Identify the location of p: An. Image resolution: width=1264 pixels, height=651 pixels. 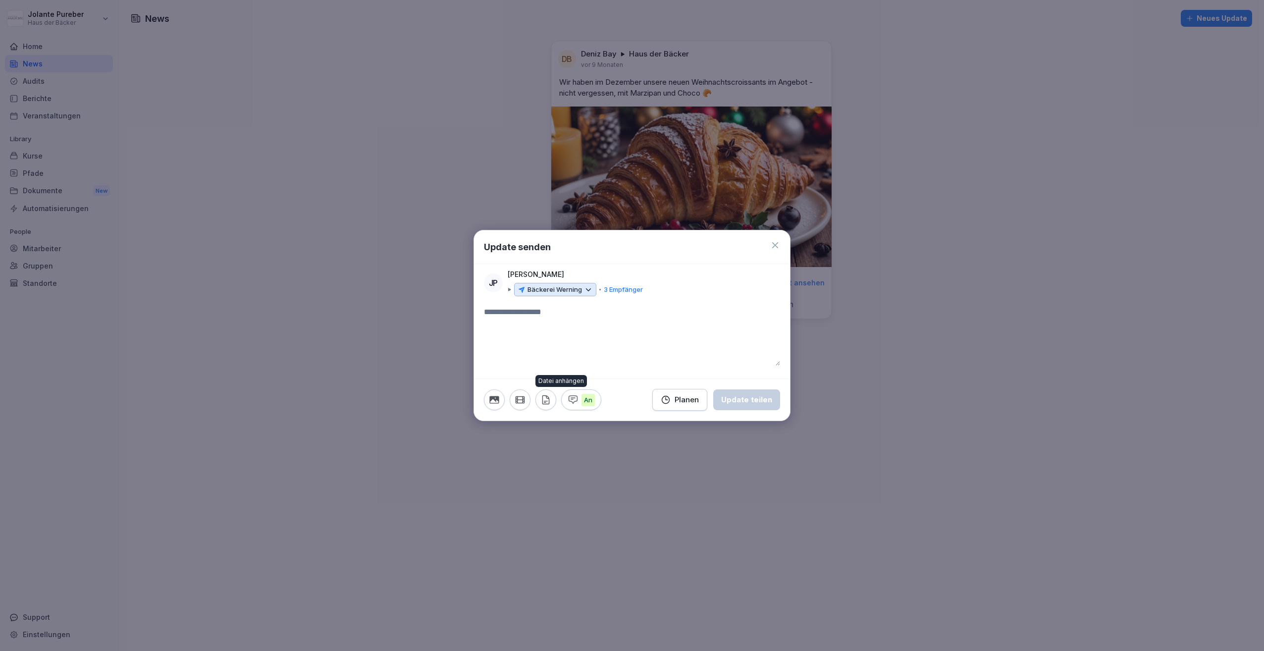
(588, 400).